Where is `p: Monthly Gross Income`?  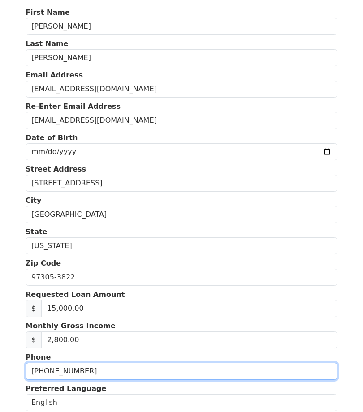 p: Monthly Gross Income is located at coordinates (182, 326).